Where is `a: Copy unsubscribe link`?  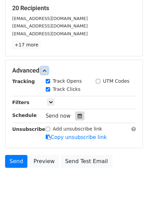 a: Copy unsubscribe link is located at coordinates (76, 137).